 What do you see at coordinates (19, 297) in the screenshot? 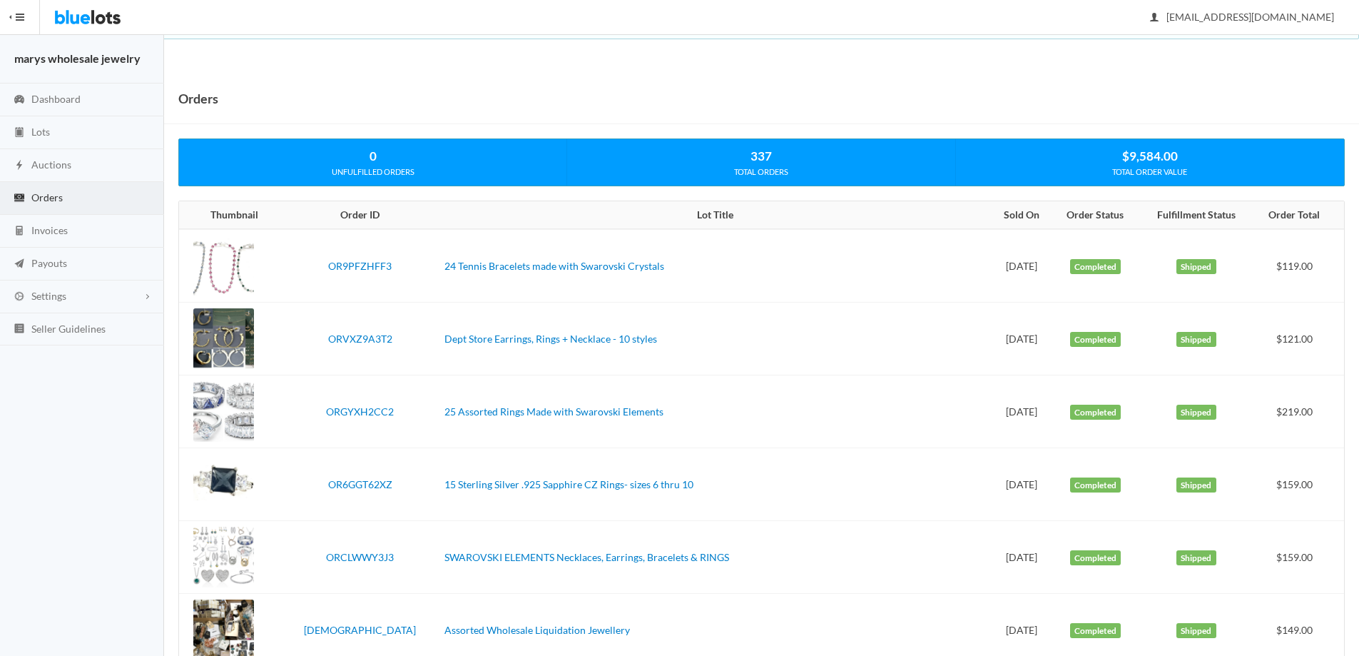
I see `ion-icon: cog` at bounding box center [19, 297].